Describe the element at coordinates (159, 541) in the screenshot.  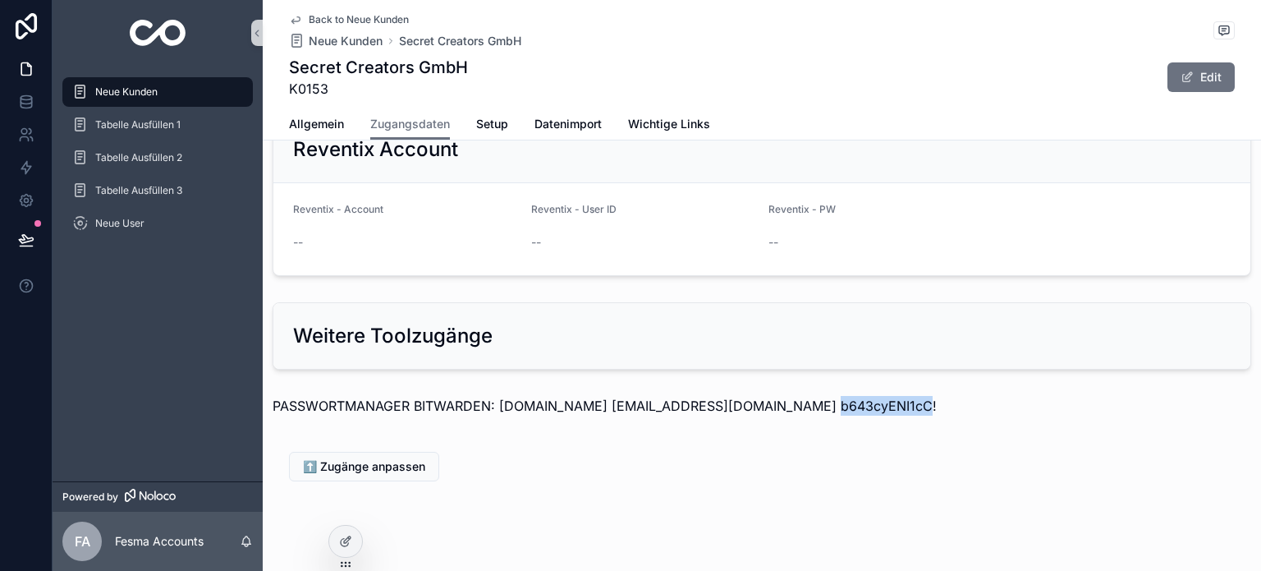
I see `p: Fesma Accounts` at that location.